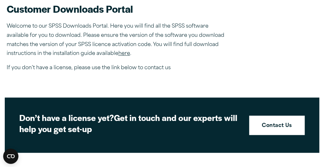 The width and height of the screenshot is (324, 167). What do you see at coordinates (129, 123) in the screenshot?
I see `h2: Get in touch and our experts will help you get set-up` at bounding box center [129, 123].